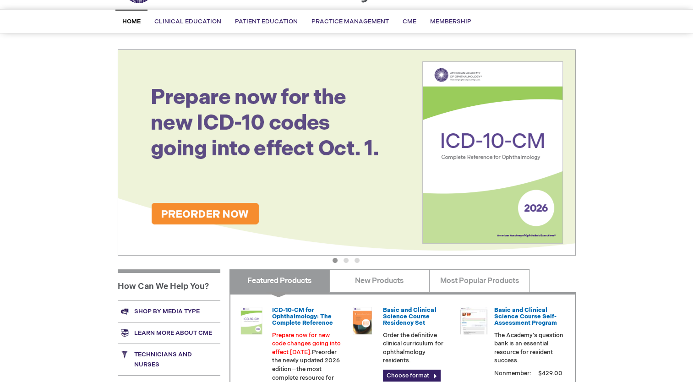 The width and height of the screenshot is (693, 382). I want to click on h1: How Can We Help You?, so click(169, 285).